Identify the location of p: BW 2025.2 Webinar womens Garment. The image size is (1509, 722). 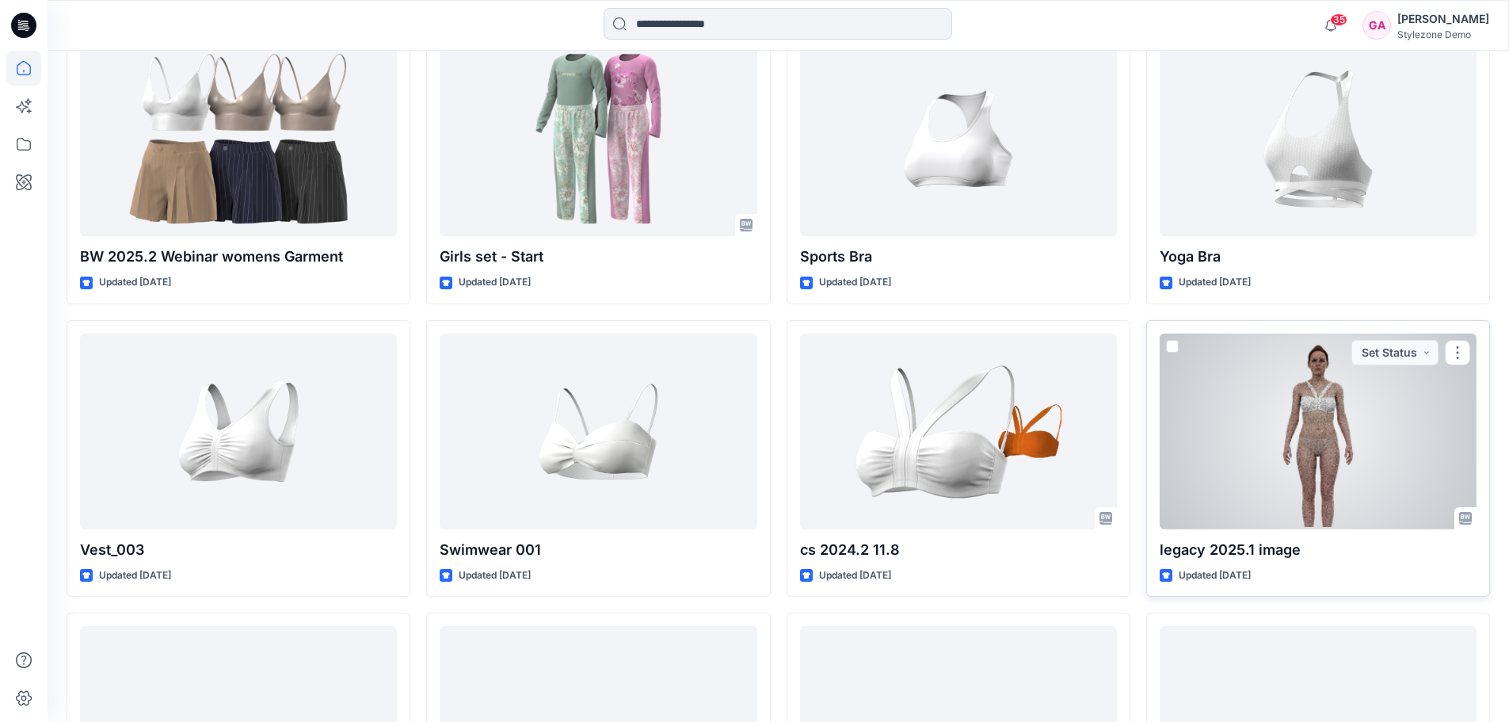
(238, 257).